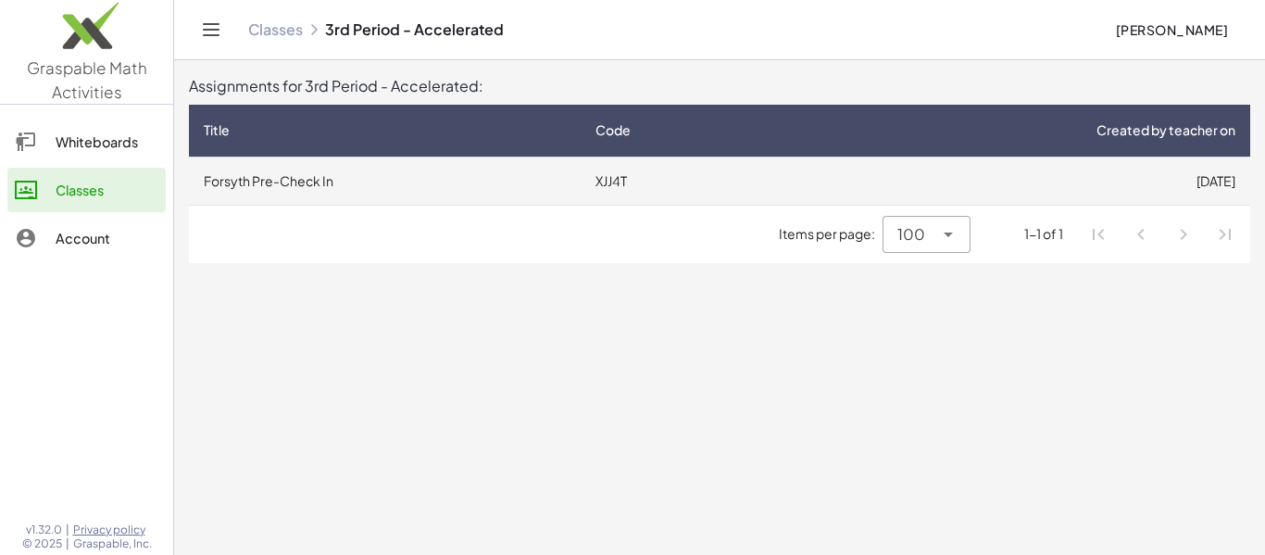 Image resolution: width=1265 pixels, height=555 pixels. Describe the element at coordinates (86, 238) in the screenshot. I see `a: Account` at that location.